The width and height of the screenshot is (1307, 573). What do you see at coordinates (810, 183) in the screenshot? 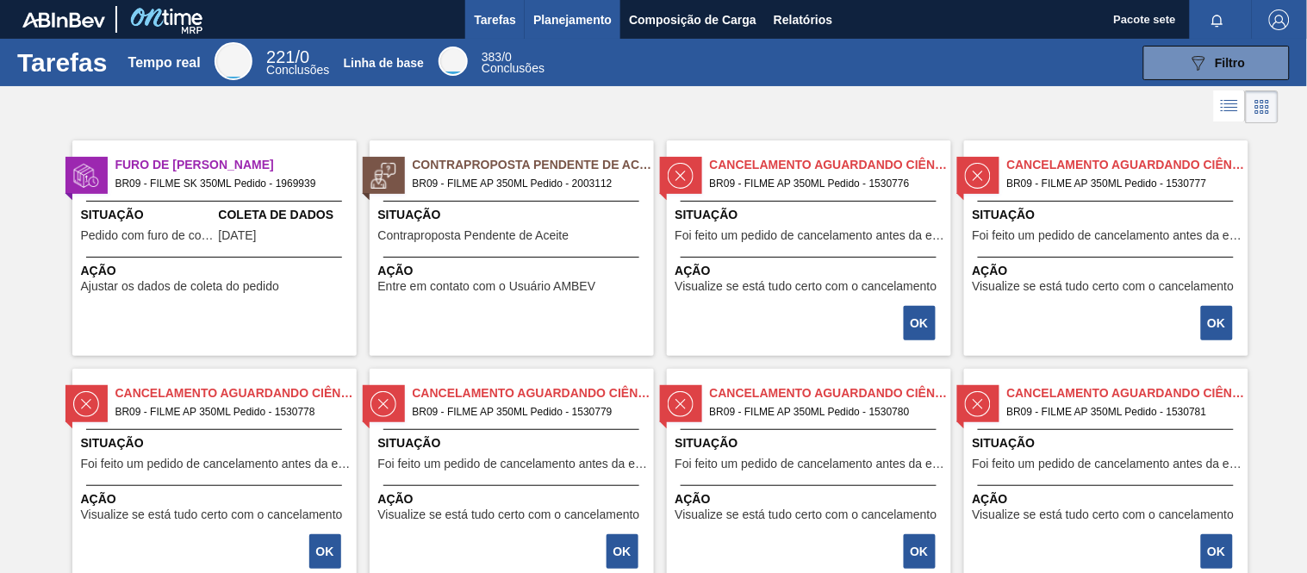
I see `font: BR09 - FILME AP 350ML Pedido - 1530776` at bounding box center [810, 183].